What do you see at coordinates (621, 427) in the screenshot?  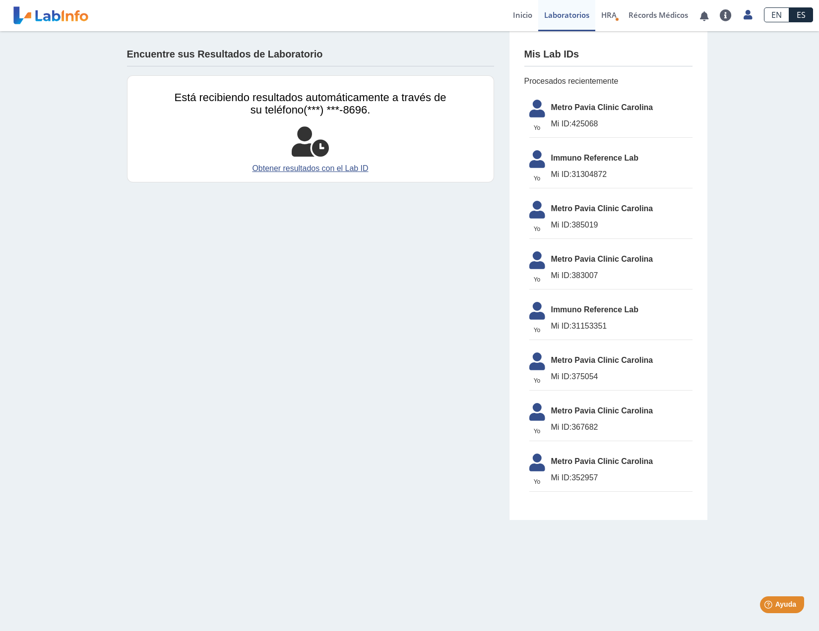 I see `span: 367682` at bounding box center [621, 427].